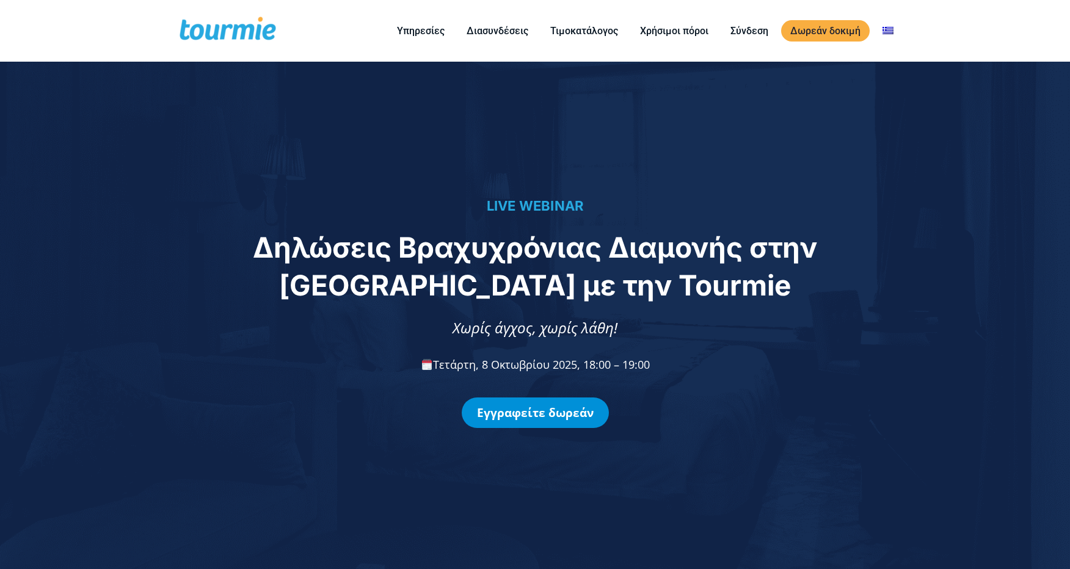  What do you see at coordinates (535, 413) in the screenshot?
I see `a: Εγγραφείτε δωρεάν` at bounding box center [535, 413].